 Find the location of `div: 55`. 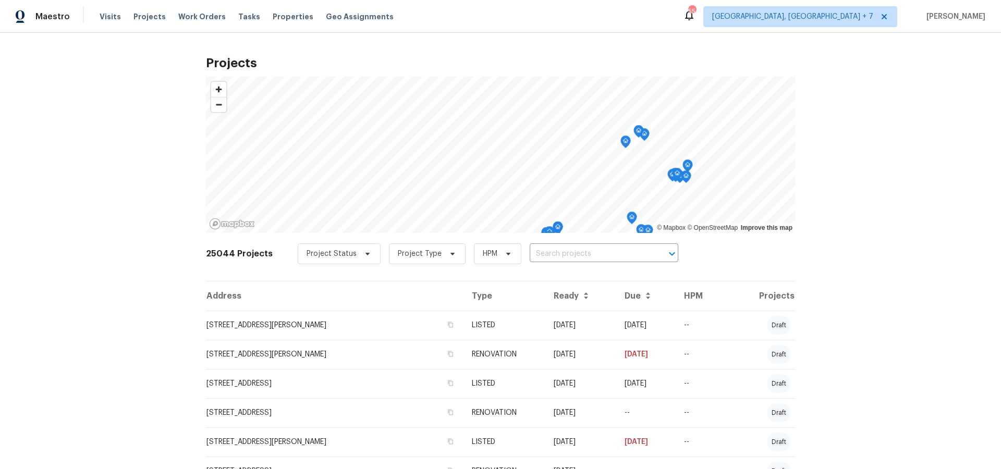

div: 55 is located at coordinates (692, 11).